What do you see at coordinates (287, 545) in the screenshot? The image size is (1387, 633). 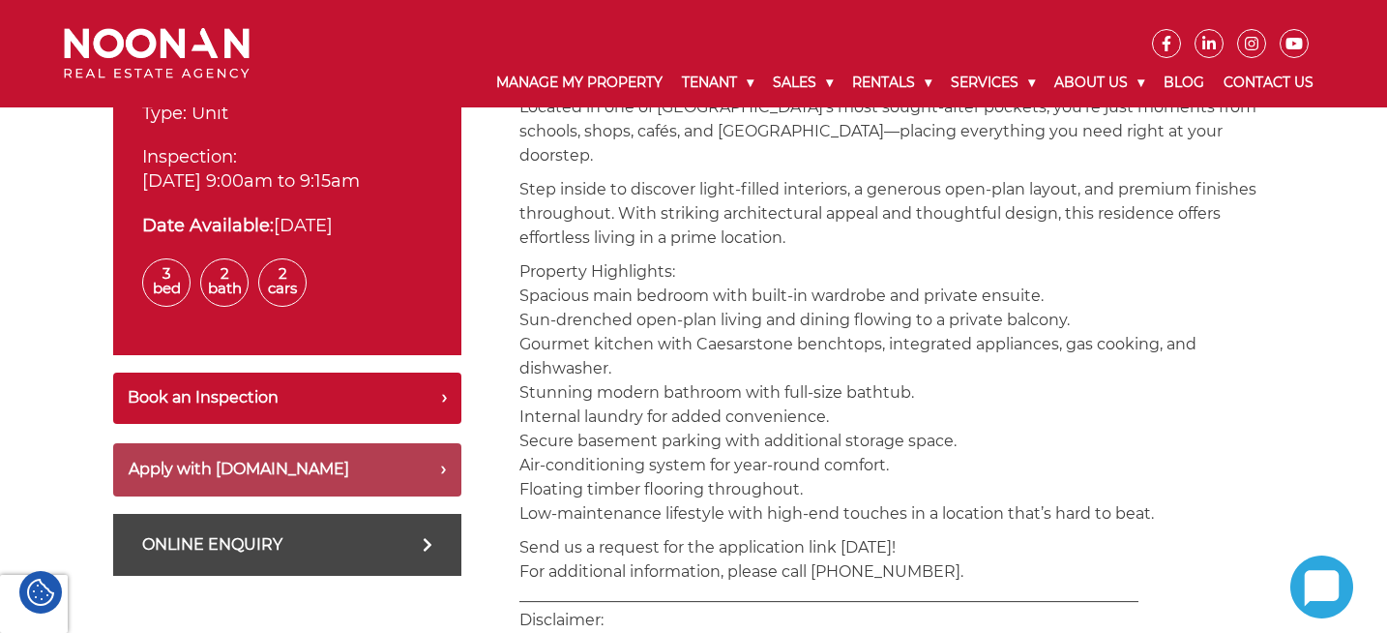 I see `a: Online Enquiry` at bounding box center [287, 545].